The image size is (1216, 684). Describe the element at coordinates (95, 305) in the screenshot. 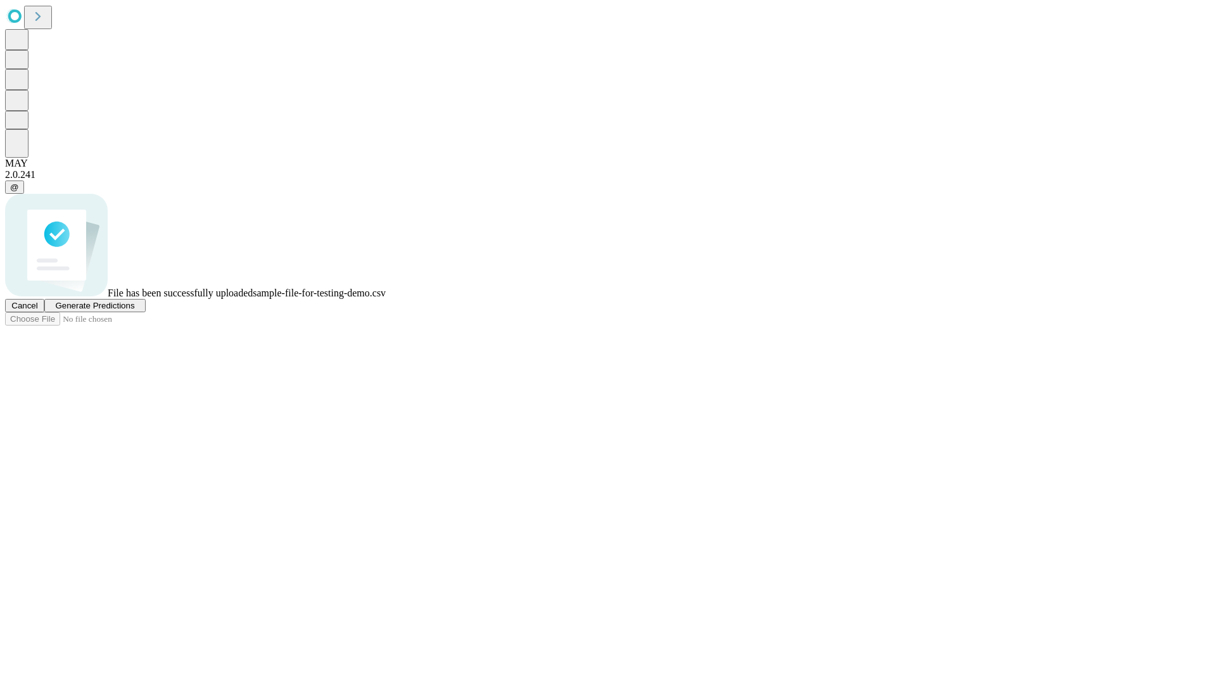

I see `button: Generate Predictions` at that location.